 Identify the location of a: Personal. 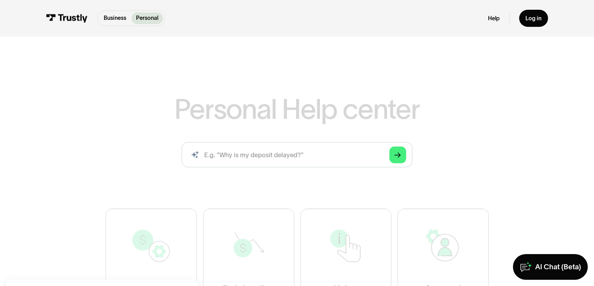
(147, 18).